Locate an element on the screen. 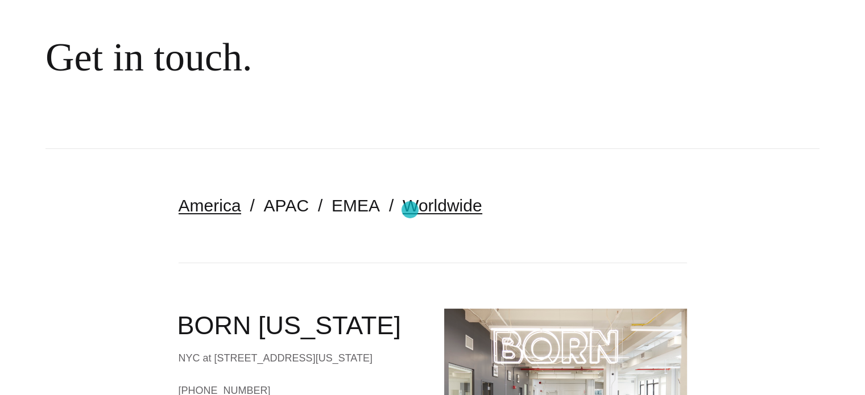  a: Worldwide is located at coordinates (443, 205).